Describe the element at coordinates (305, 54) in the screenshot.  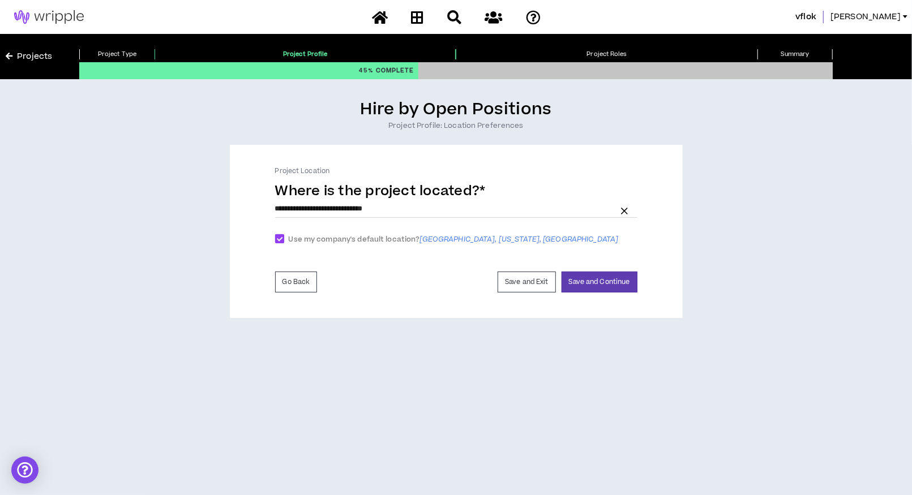
I see `p: Project Profile` at that location.